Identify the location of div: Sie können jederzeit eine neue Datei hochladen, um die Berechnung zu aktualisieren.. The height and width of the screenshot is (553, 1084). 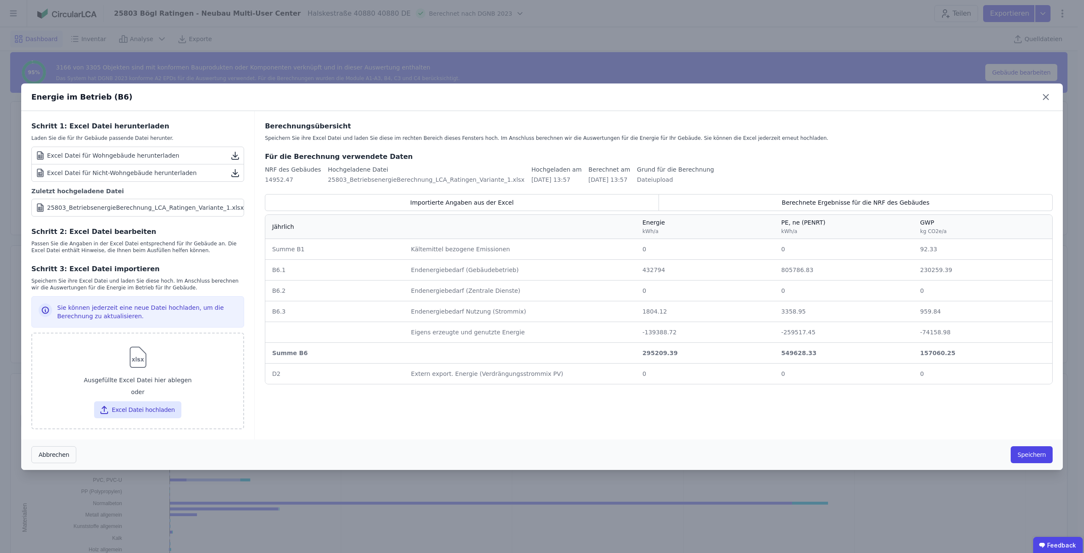
(147, 312).